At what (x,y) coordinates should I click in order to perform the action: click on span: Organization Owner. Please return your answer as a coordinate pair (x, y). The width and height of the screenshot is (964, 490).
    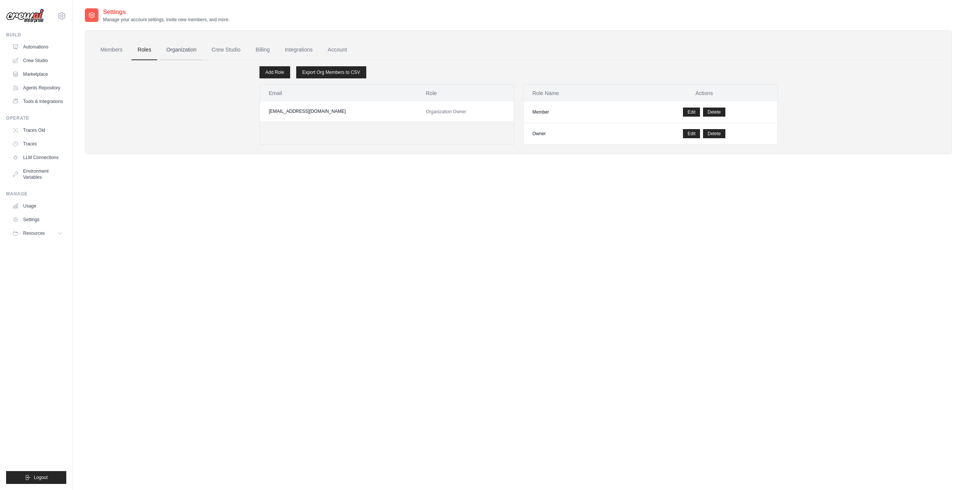
    Looking at the image, I should click on (446, 112).